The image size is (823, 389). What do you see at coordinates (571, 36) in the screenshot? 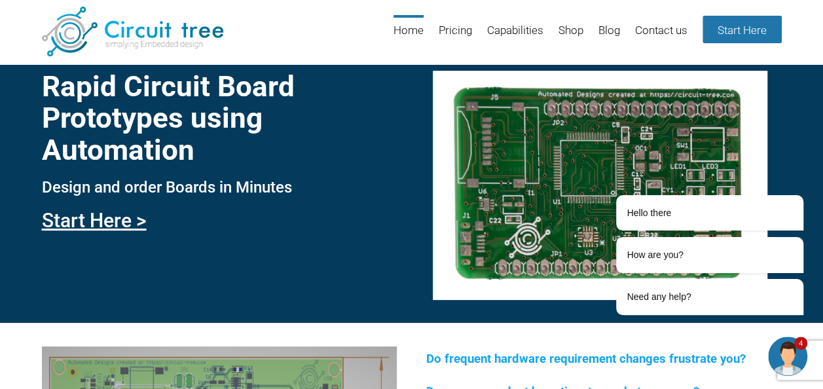
I see `a: Shop` at bounding box center [571, 36].